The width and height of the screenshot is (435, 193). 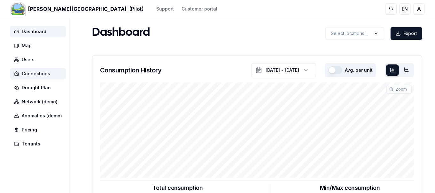 I want to click on h1: Dashboard, so click(x=121, y=33).